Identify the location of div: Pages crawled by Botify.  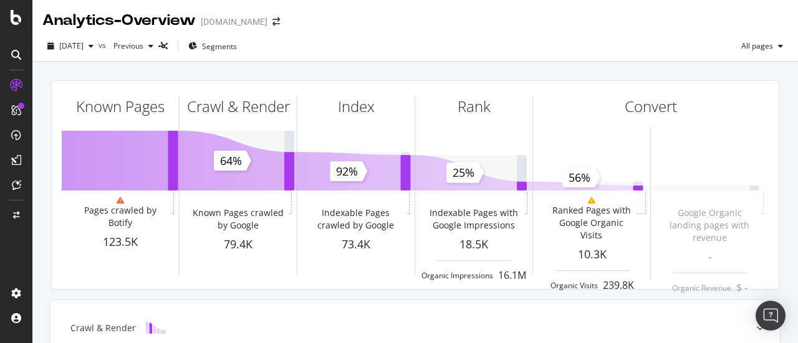
(120, 217).